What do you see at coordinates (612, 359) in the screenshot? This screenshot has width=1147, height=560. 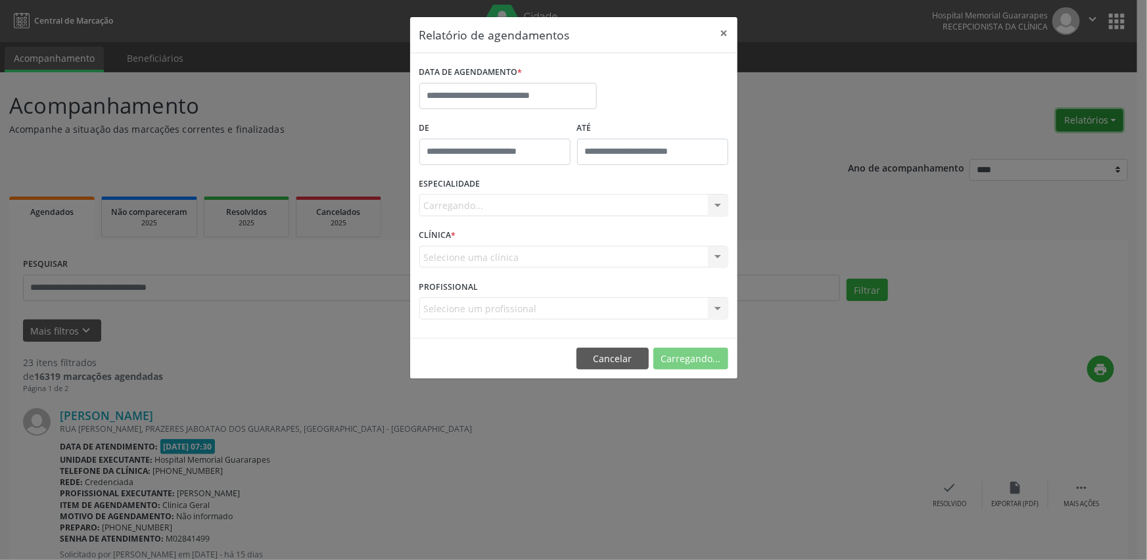 I see `button: Cancelar` at bounding box center [612, 359].